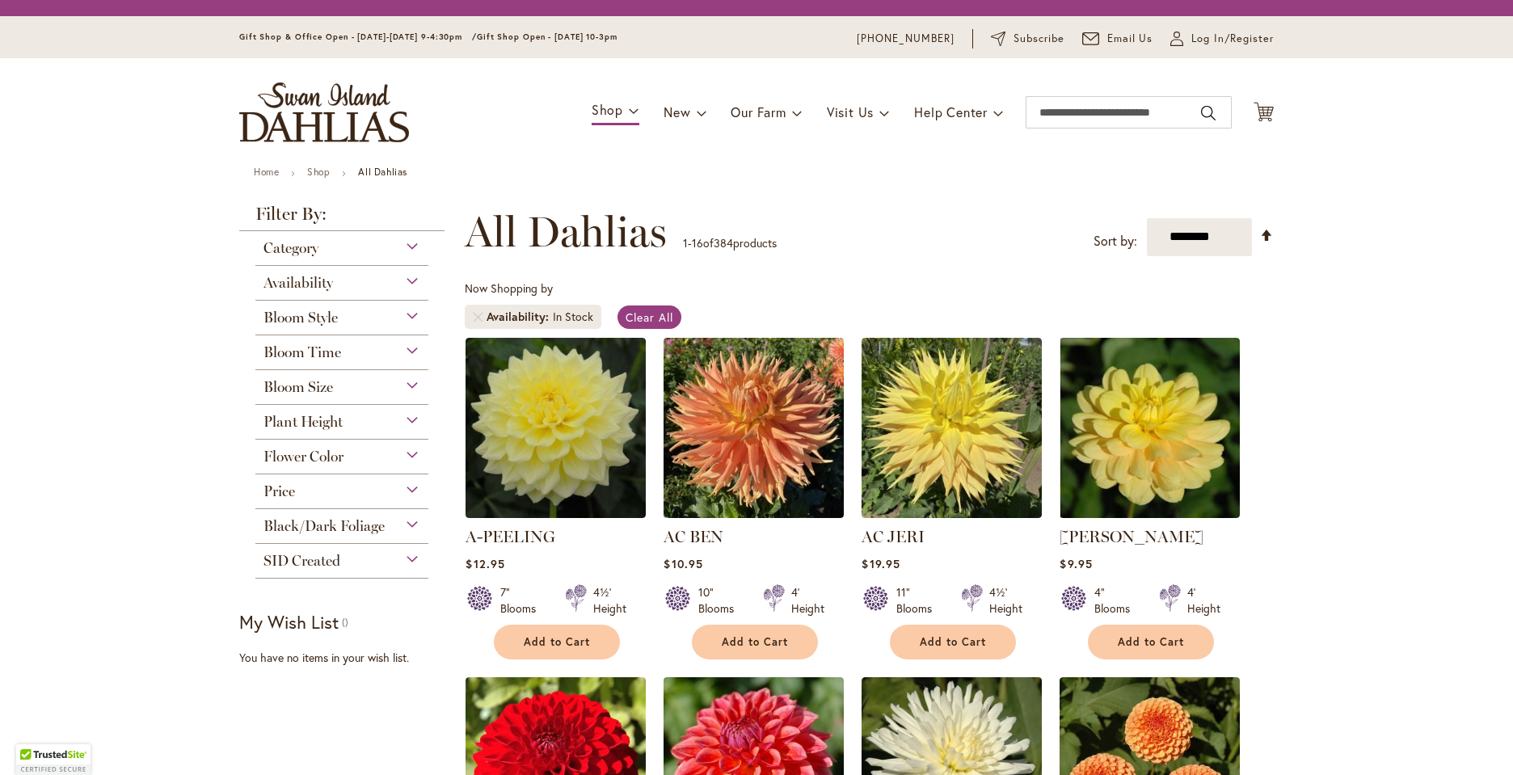 The image size is (1513, 775). Describe the element at coordinates (685, 243) in the screenshot. I see `span: 1` at that location.